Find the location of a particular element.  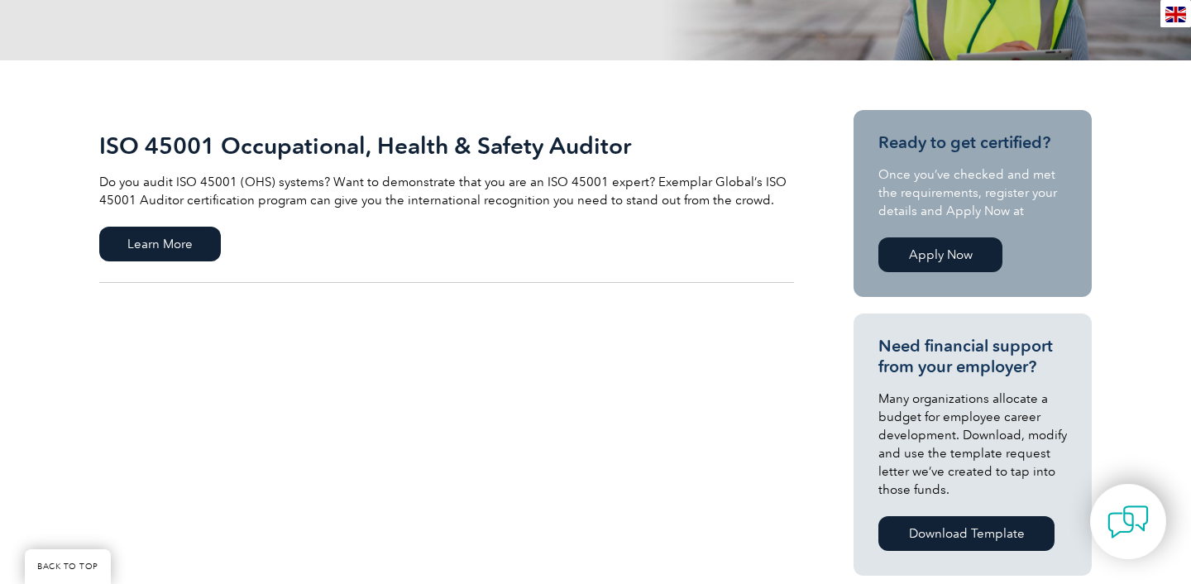

h3: Need financial support from your employer? is located at coordinates (972, 356).